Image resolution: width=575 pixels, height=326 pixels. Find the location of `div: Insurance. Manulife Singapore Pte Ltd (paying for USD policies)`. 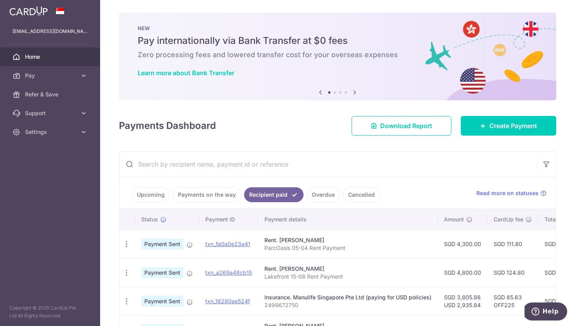

div: Insurance. Manulife Singapore Pte Ltd (paying for USD policies) is located at coordinates (348, 297).